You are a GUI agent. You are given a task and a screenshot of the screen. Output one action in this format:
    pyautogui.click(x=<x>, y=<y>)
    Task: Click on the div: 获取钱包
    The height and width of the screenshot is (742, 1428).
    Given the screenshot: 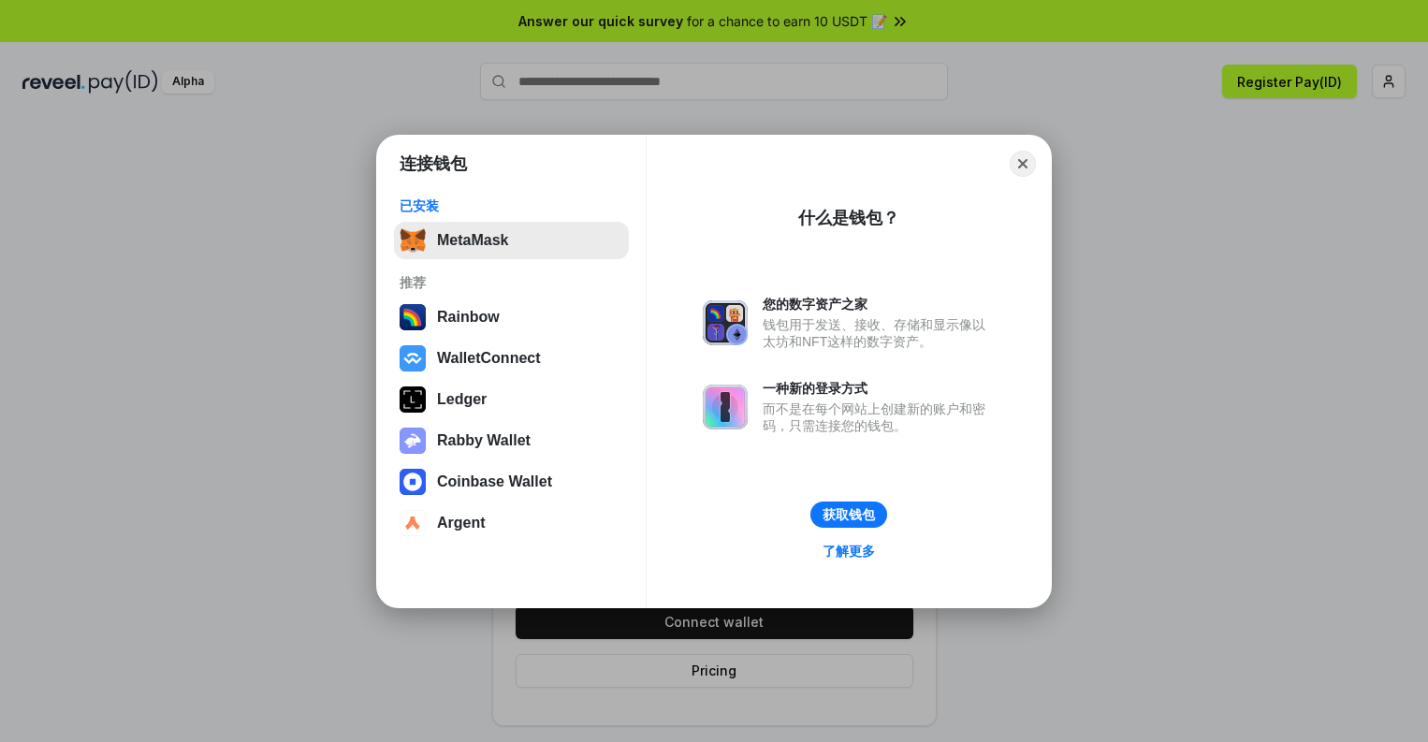 What is the action you would take?
    pyautogui.click(x=849, y=515)
    